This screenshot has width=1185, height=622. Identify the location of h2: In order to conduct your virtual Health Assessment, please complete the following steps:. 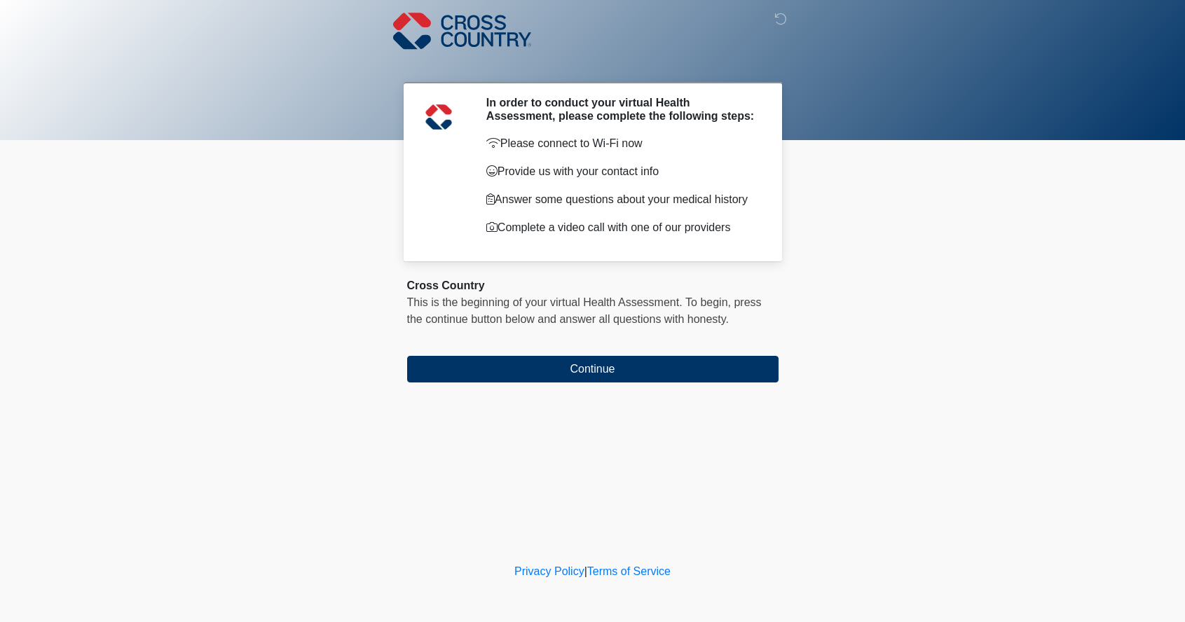
(622, 109).